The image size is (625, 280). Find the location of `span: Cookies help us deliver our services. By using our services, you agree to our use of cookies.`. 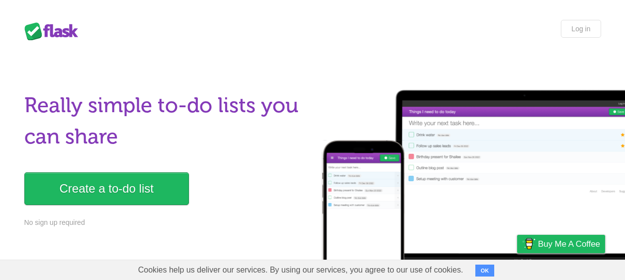

span: Cookies help us deliver our services. By using our services, you agree to our use of cookies. is located at coordinates (301, 271).